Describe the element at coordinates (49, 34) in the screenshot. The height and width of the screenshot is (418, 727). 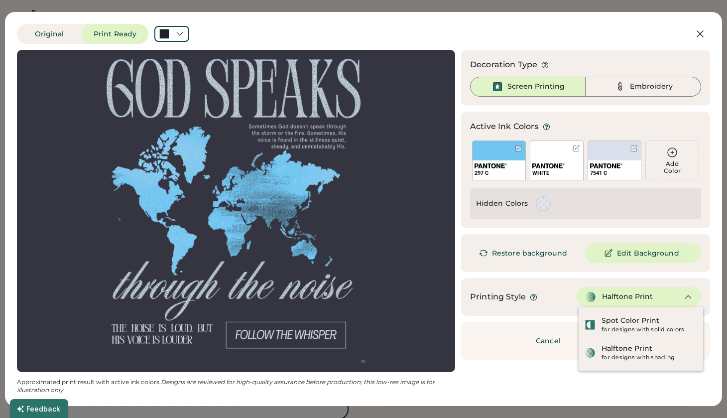
I see `button: Original` at that location.